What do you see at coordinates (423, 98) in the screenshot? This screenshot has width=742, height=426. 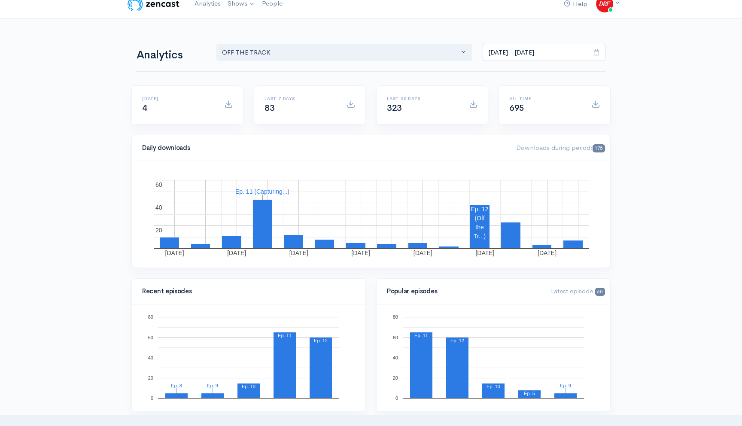 I see `h6: Last 30 days` at bounding box center [423, 98].